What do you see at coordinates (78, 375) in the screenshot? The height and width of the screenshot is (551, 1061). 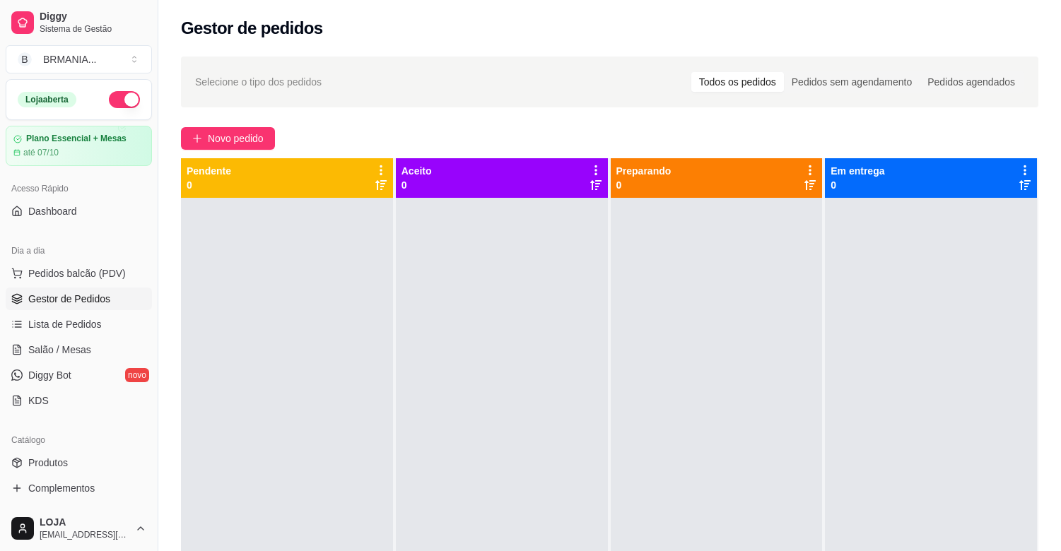 I see `a: Diggy Botnovo` at bounding box center [78, 375].